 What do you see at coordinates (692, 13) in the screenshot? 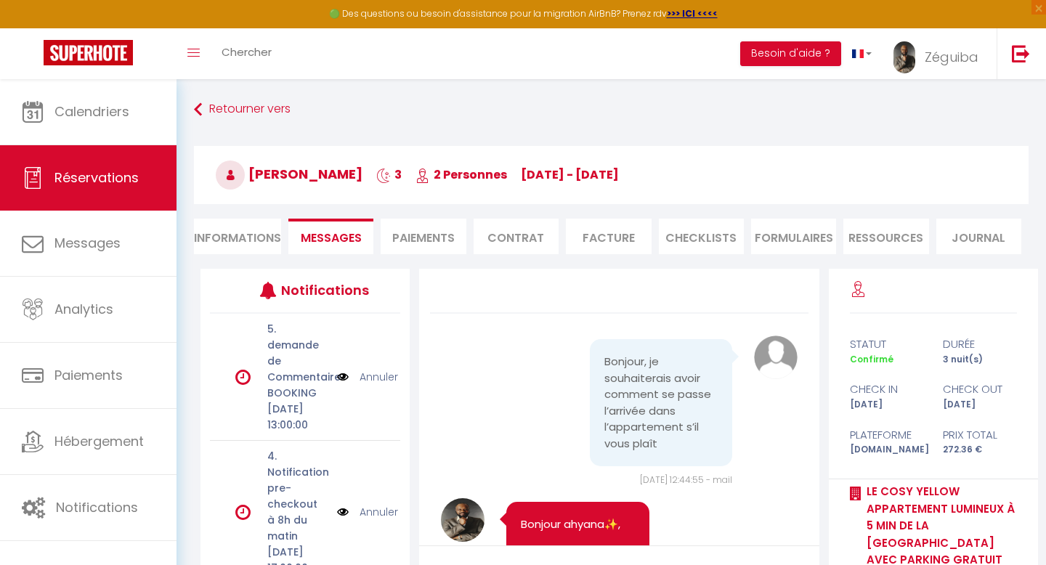
I see `a: >>> ICI <<<<` at bounding box center [692, 13].